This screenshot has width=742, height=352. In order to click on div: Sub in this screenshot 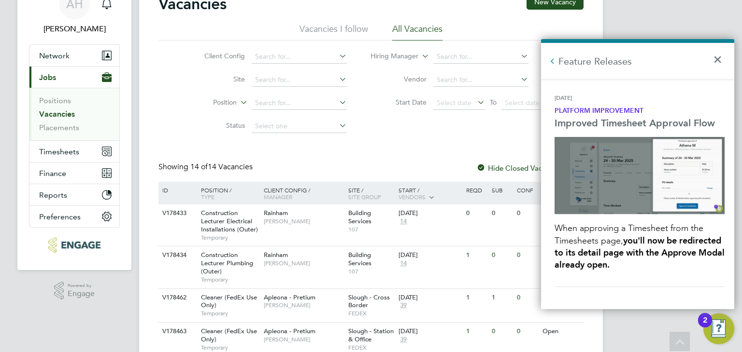, I will do `click(502, 190)`.